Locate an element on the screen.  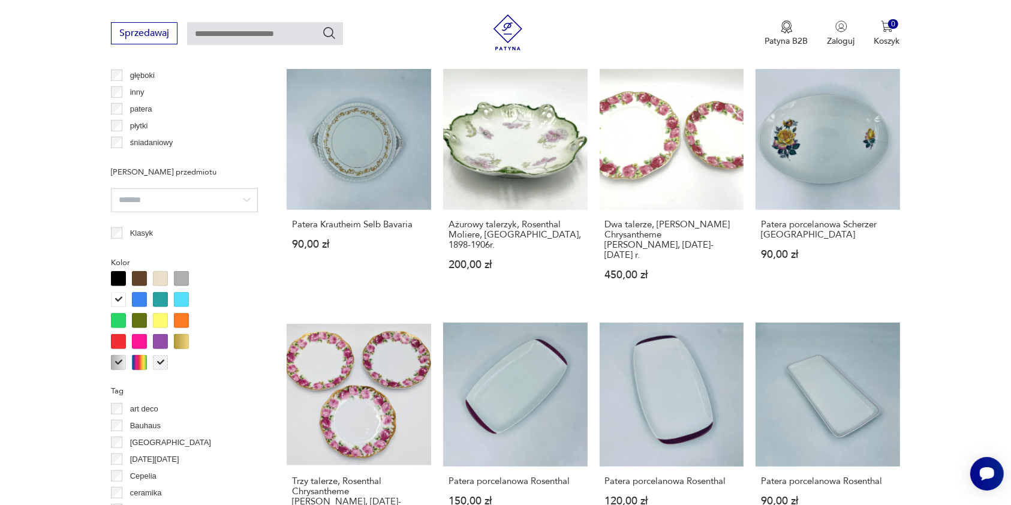
img: Ikona koszyka is located at coordinates (887, 26).